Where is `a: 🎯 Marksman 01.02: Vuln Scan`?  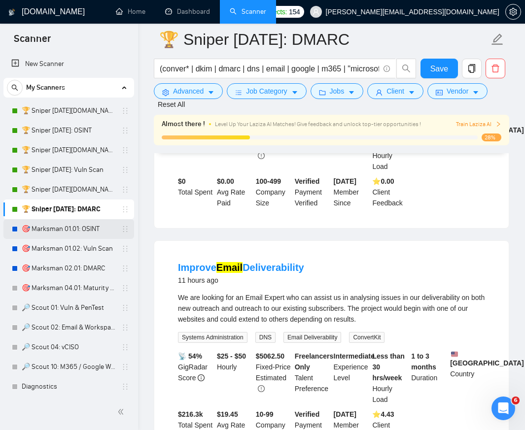
a: 🎯 Marksman 01.02: Vuln Scan is located at coordinates (69, 249).